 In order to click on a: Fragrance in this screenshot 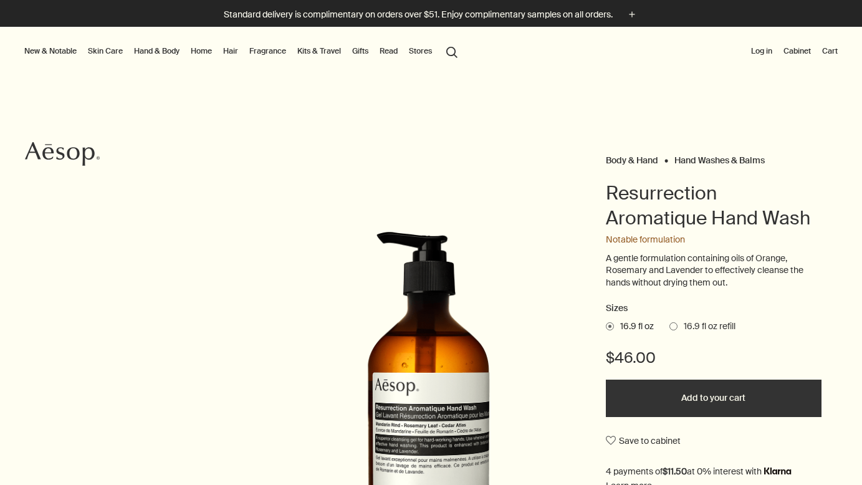, I will do `click(267, 51)`.